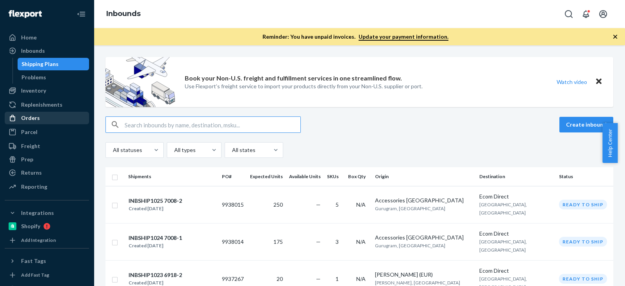 The width and height of the screenshot is (625, 286). Describe the element at coordinates (278, 204) in the screenshot. I see `span: 250` at that location.